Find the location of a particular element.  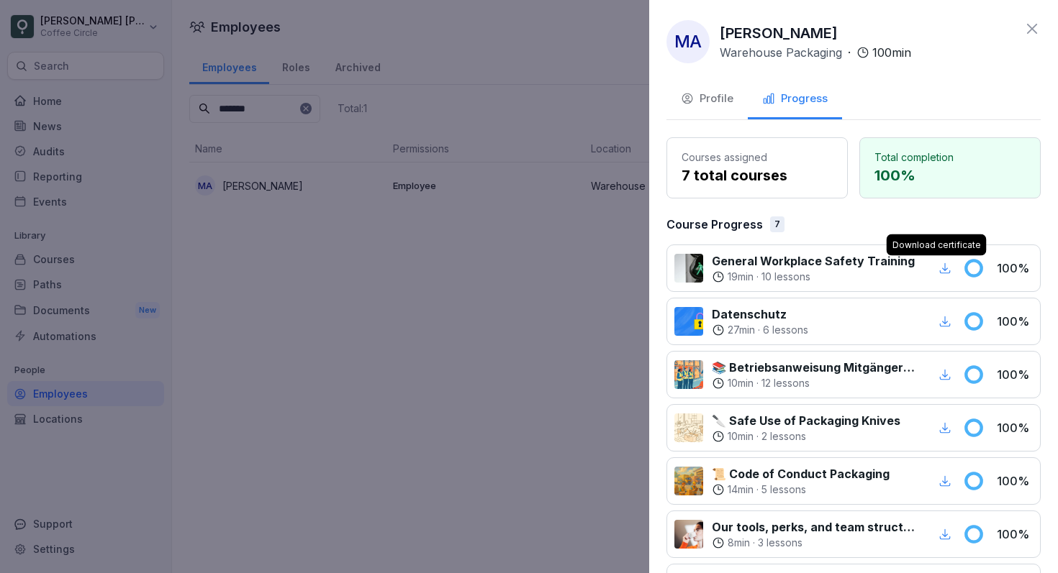

div: MA is located at coordinates (688, 42).